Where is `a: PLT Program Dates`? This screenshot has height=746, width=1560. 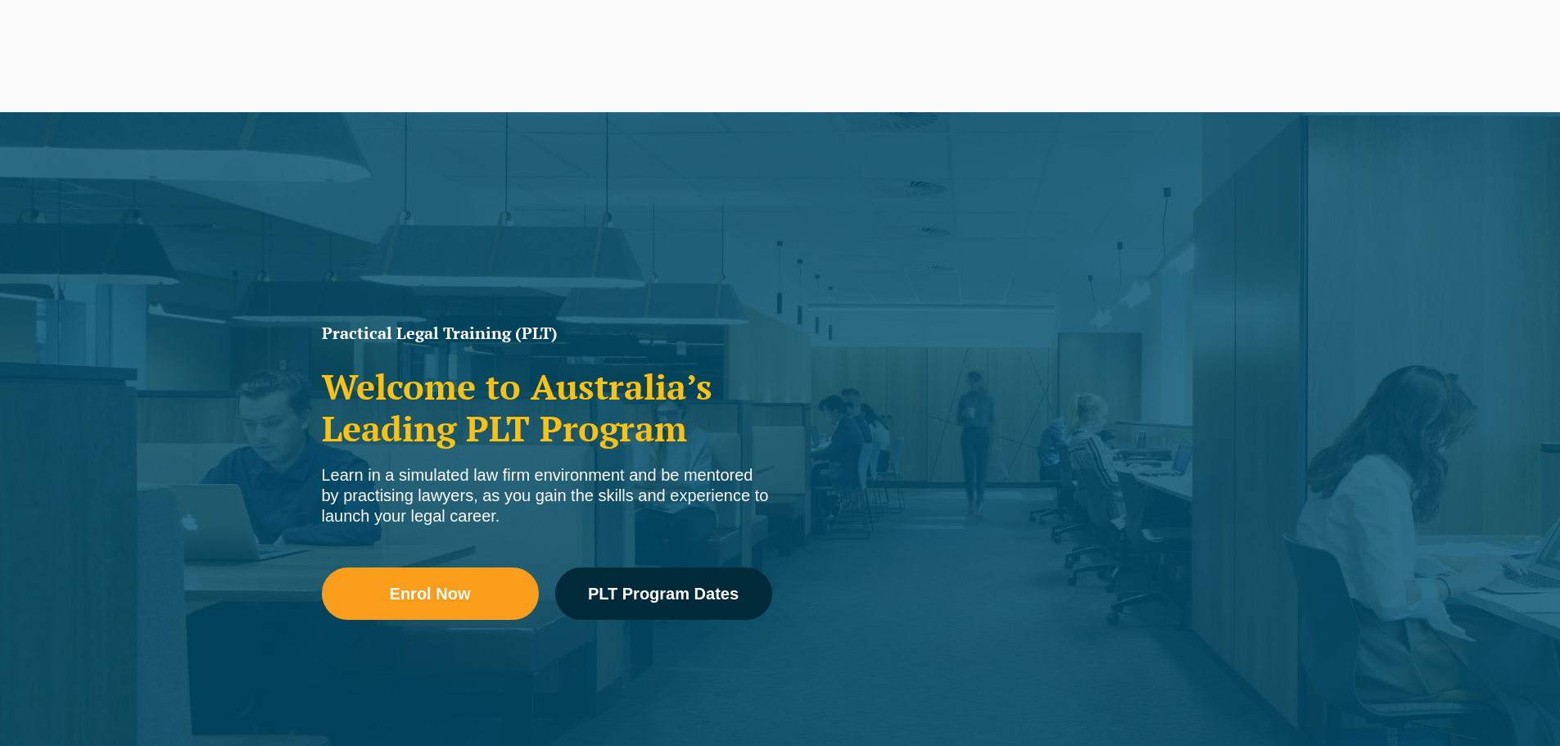 a: PLT Program Dates is located at coordinates (663, 594).